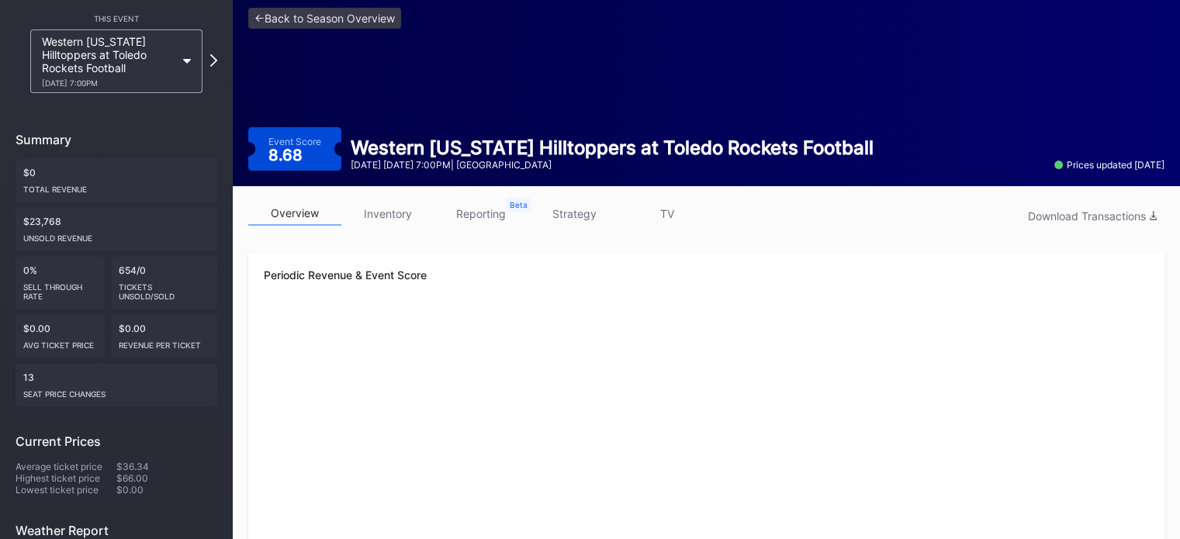  I want to click on div: Sell Through Rate, so click(60, 288).